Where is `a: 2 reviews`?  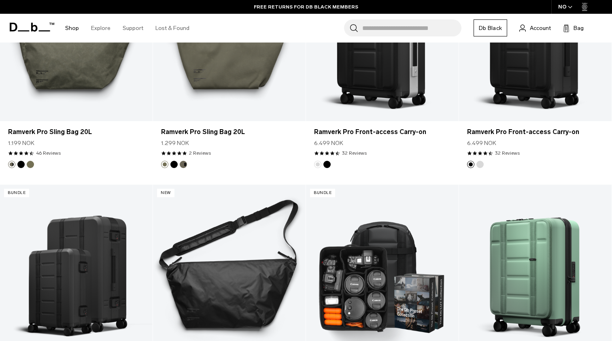 a: 2 reviews is located at coordinates (200, 153).